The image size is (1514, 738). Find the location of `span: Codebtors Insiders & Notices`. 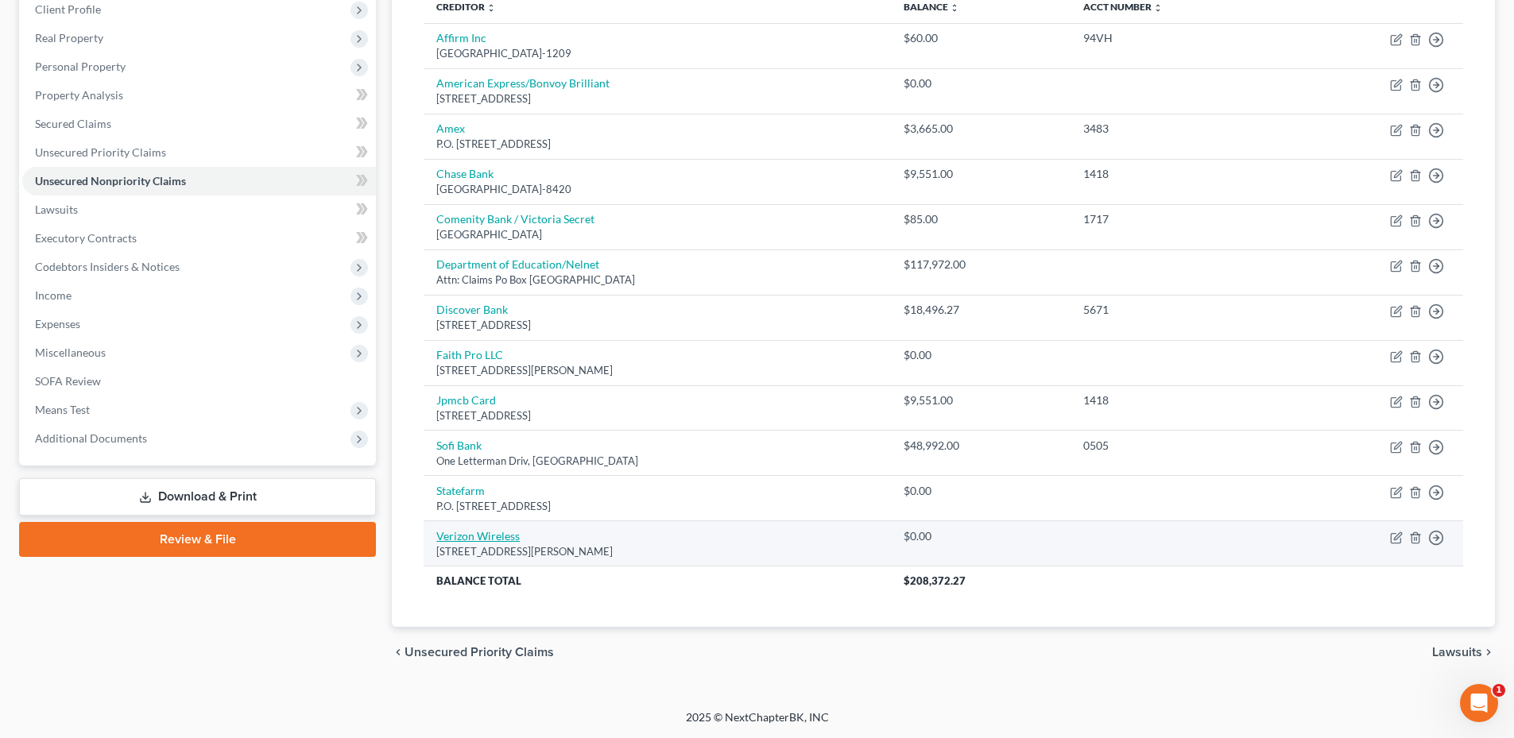

span: Codebtors Insiders & Notices is located at coordinates (107, 266).